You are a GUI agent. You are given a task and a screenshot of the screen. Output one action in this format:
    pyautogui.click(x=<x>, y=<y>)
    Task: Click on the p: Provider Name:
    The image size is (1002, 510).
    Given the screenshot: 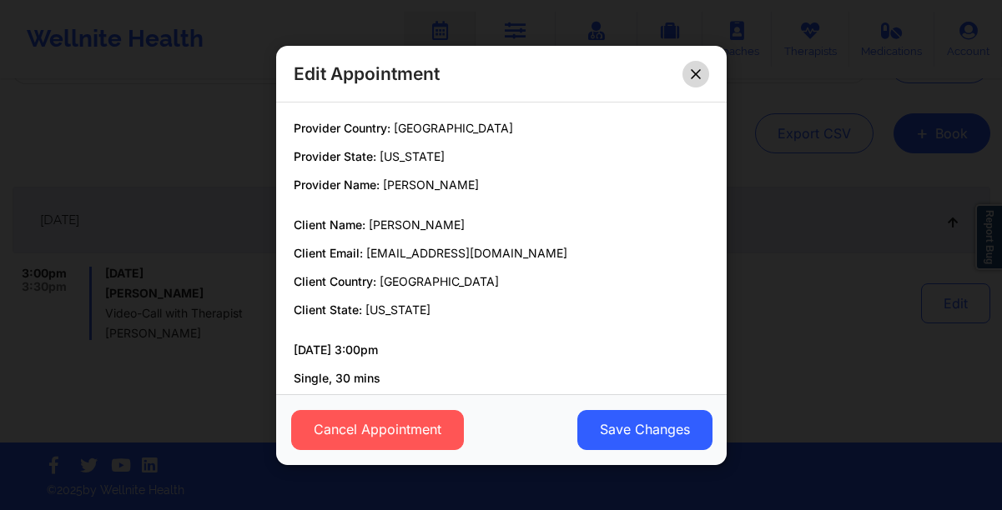 What is the action you would take?
    pyautogui.click(x=501, y=185)
    